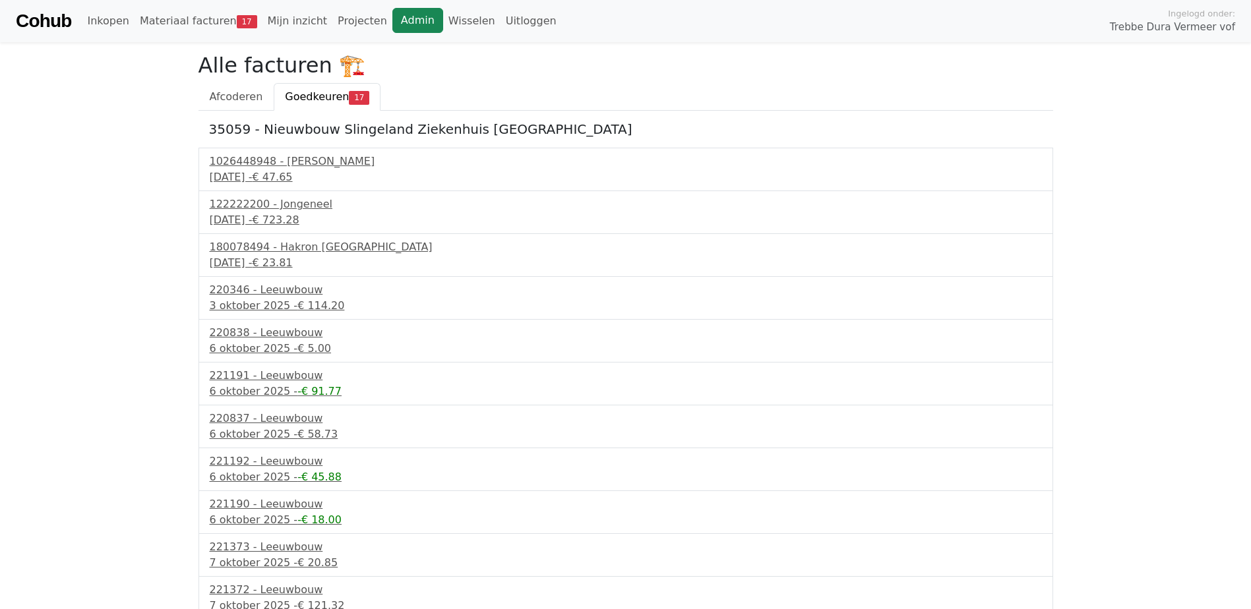 The image size is (1251, 609). What do you see at coordinates (626, 461) in the screenshot?
I see `div: 221192 - Leeuwbouw` at bounding box center [626, 461].